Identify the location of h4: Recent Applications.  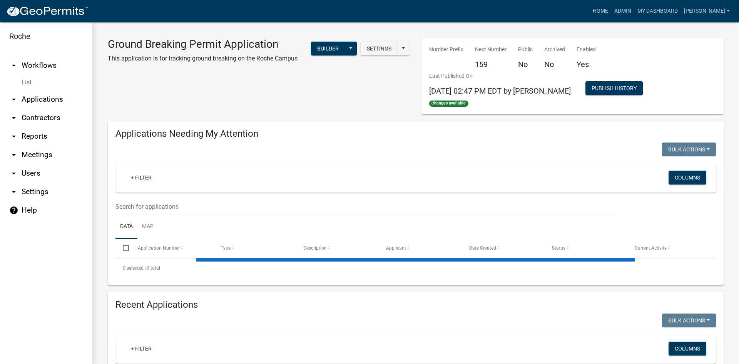
(416, 304).